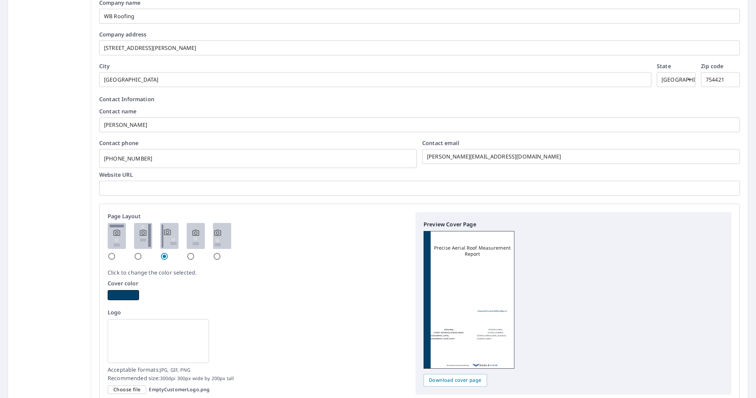 The image size is (756, 398). I want to click on span: Choose file, so click(127, 390).